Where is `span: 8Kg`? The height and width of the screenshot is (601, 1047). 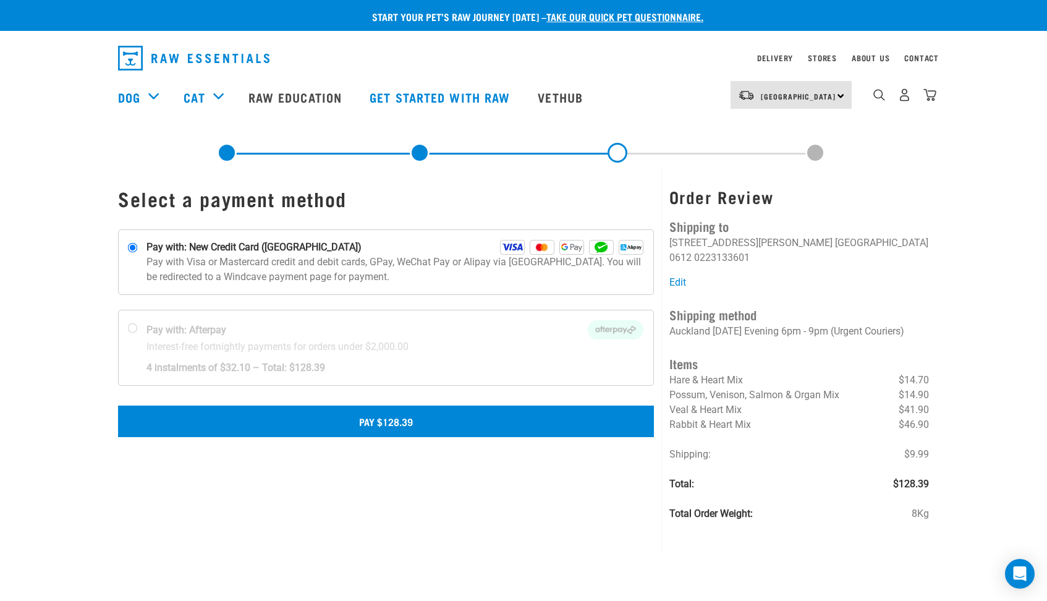
span: 8Kg is located at coordinates (920, 514).